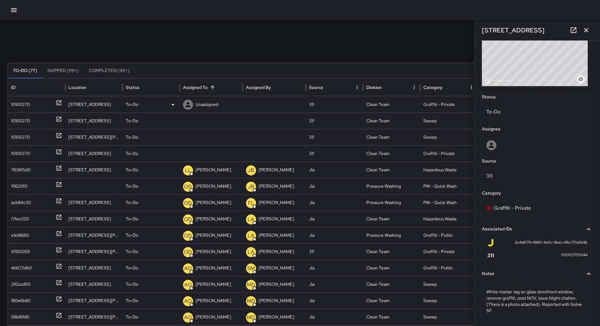 The image size is (600, 326). Describe the element at coordinates (20, 317) in the screenshot. I see `div: 06b161d0` at that location.